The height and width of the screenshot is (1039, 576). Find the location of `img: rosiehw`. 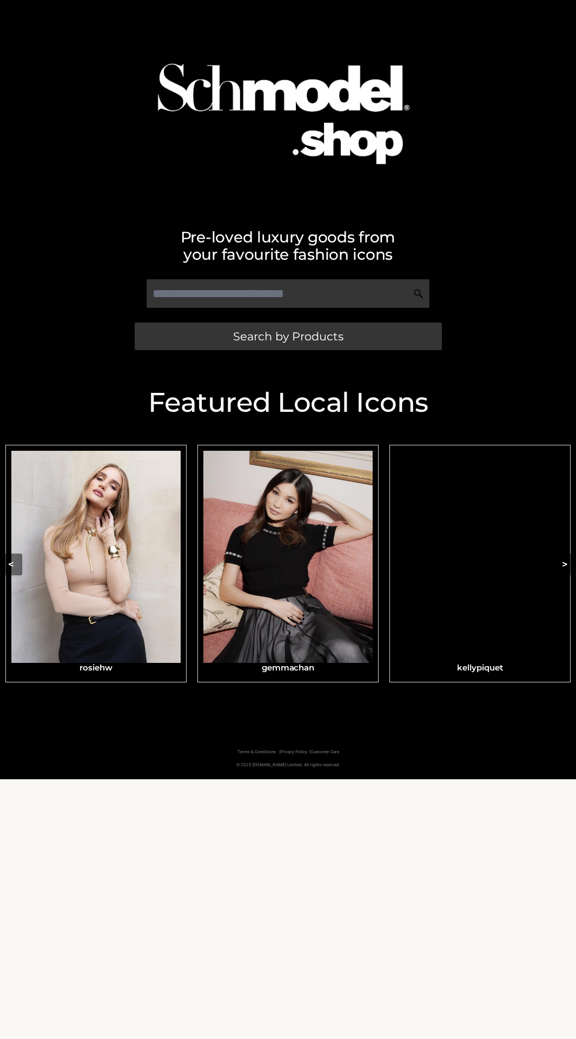

img: rosiehw is located at coordinates (96, 556).